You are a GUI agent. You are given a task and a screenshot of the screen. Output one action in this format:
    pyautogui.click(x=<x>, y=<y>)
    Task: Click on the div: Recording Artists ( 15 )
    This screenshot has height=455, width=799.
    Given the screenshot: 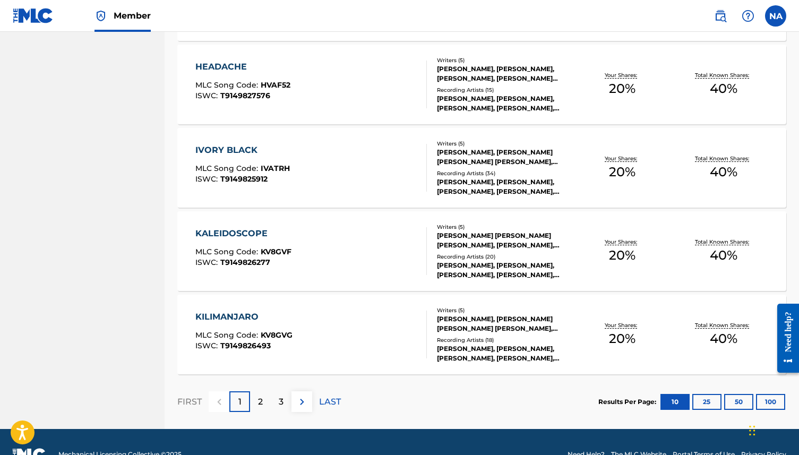 What is the action you would take?
    pyautogui.click(x=504, y=90)
    